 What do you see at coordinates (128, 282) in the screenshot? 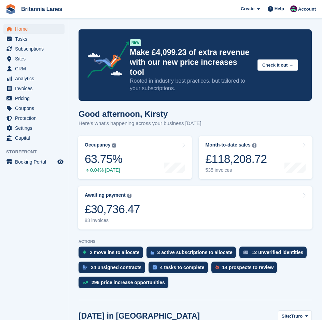
I see `div: 296 price increase opportunities` at bounding box center [128, 282].